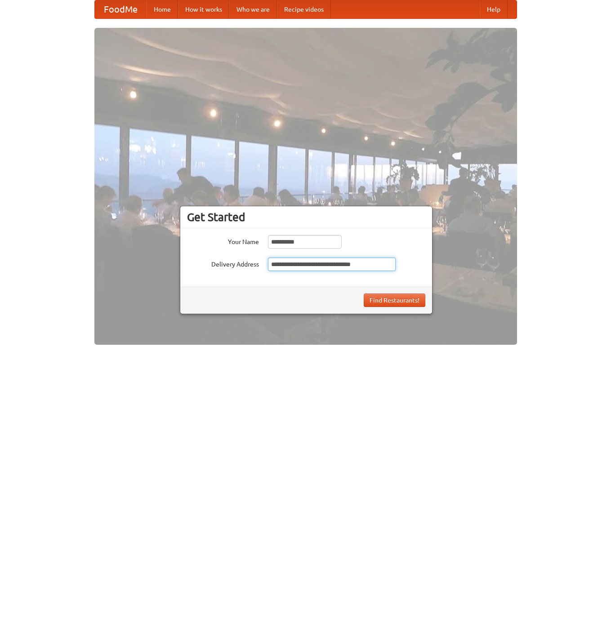 The height and width of the screenshot is (636, 611). Describe the element at coordinates (162, 9) in the screenshot. I see `a: Home` at that location.